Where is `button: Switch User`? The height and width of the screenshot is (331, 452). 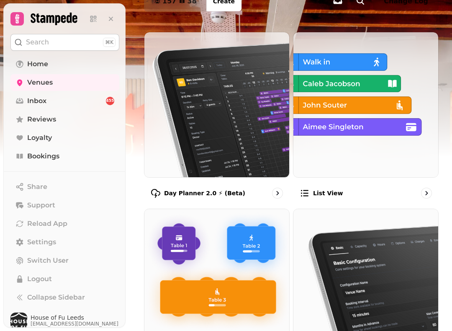
button: Switch User is located at coordinates (65, 260).